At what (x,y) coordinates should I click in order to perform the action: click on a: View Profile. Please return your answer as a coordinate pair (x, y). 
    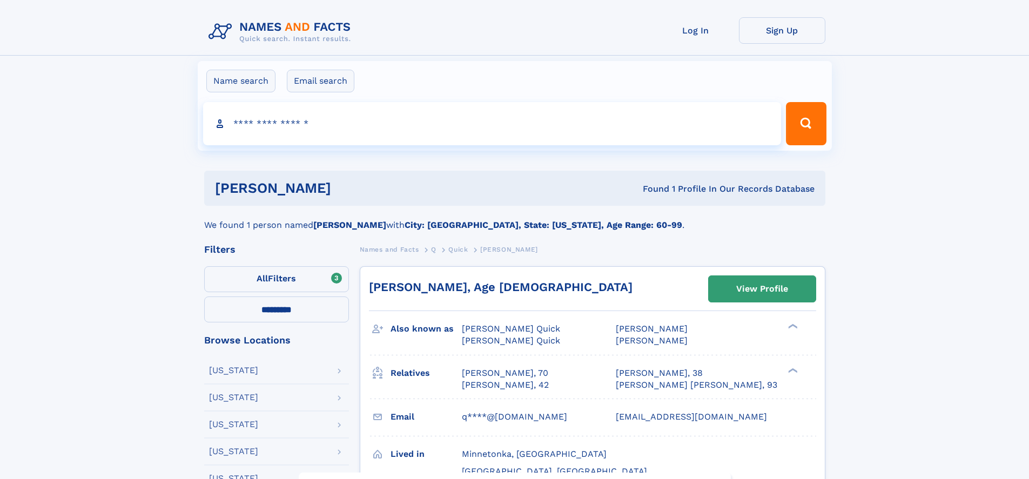
    Looking at the image, I should click on (762, 289).